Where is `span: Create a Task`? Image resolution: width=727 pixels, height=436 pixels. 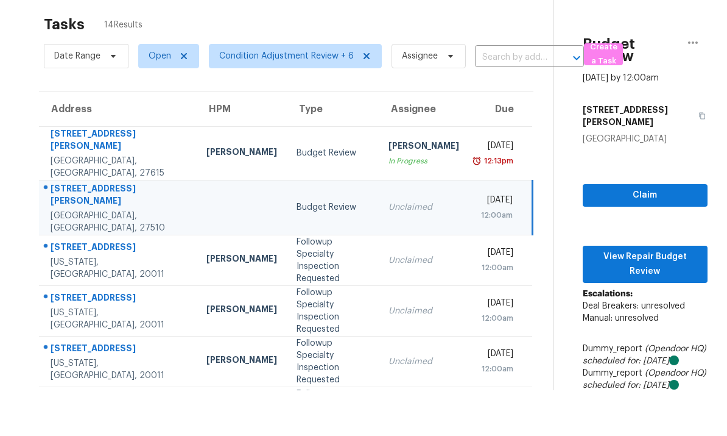 span: Create a Task is located at coordinates (604, 54).